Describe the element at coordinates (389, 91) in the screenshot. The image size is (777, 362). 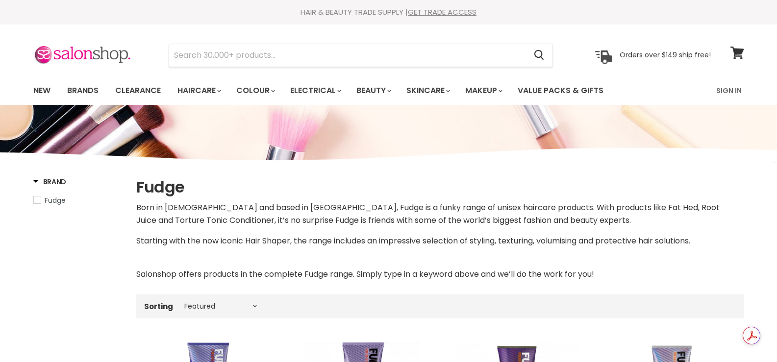
I see `nav: Main` at that location.